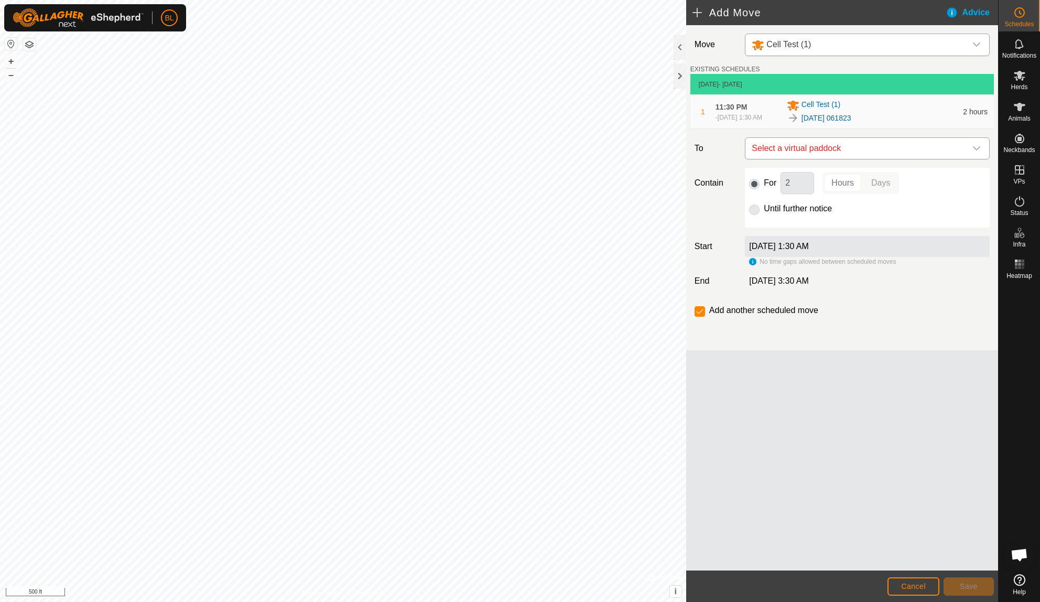 The image size is (1040, 602). Describe the element at coordinates (78, 18) in the screenshot. I see `img: Gallagher Logo` at that location.